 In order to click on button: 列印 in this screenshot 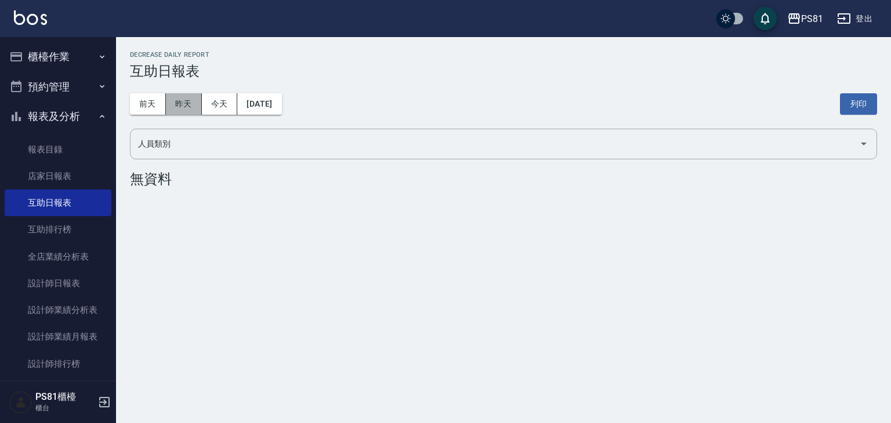, I will do `click(859, 104)`.